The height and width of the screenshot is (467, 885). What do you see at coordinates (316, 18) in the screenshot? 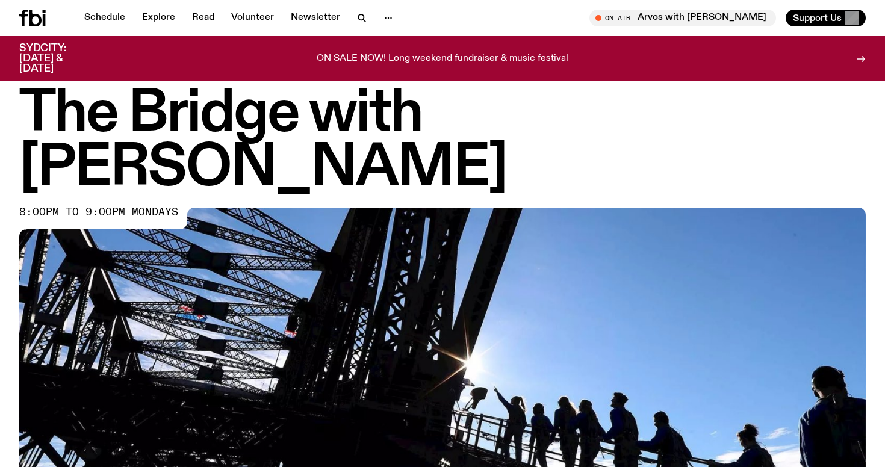
I see `a: Newsletter` at bounding box center [316, 18].